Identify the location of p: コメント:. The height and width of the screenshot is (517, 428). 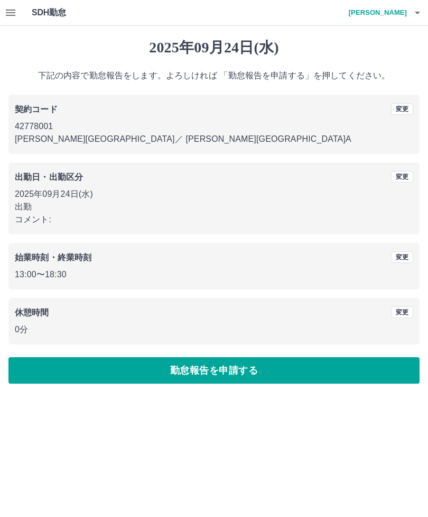
(214, 219).